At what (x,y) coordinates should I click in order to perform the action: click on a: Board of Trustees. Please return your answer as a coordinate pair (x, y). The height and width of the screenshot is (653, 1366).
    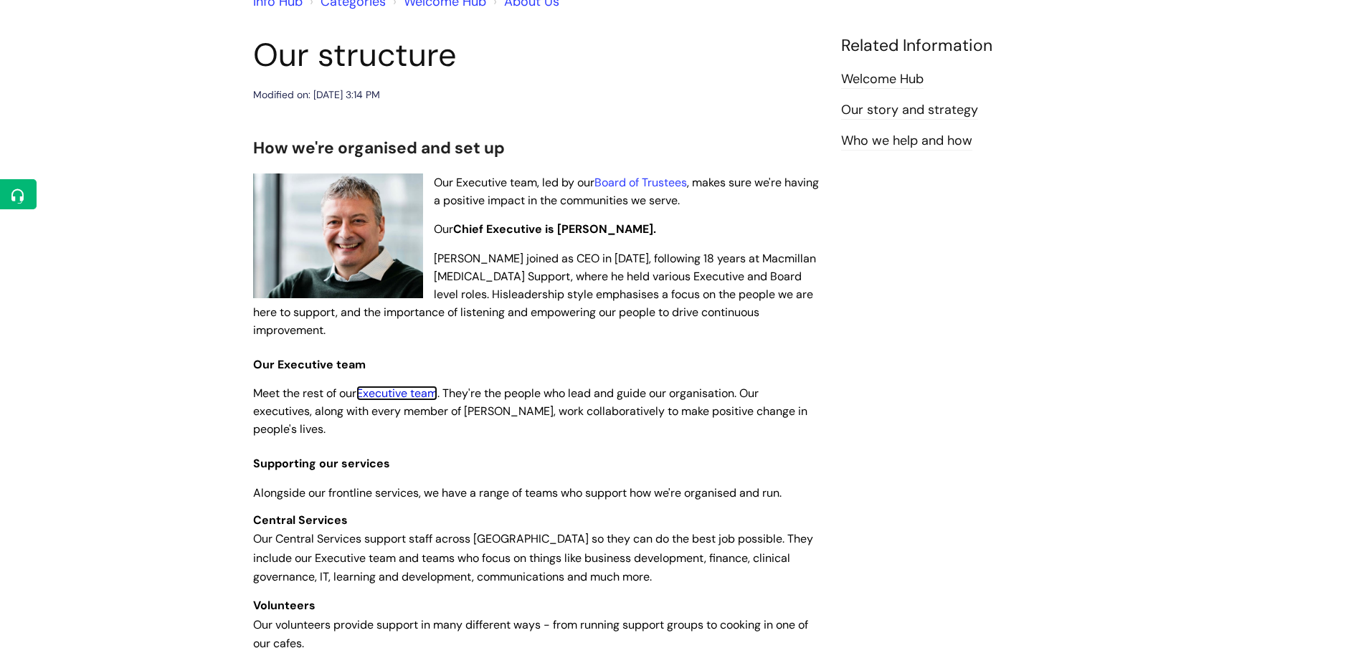
    Looking at the image, I should click on (640, 182).